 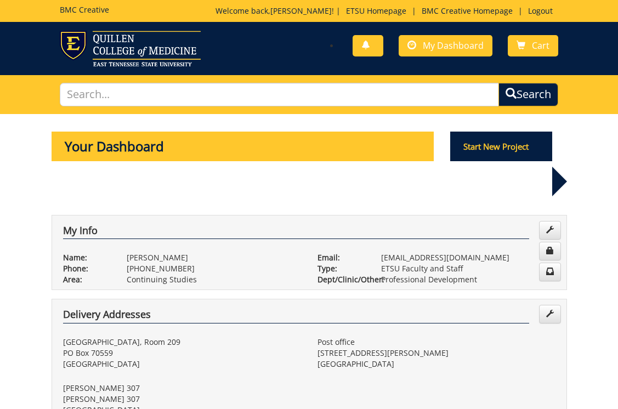 I want to click on p: Email:, so click(x=341, y=258).